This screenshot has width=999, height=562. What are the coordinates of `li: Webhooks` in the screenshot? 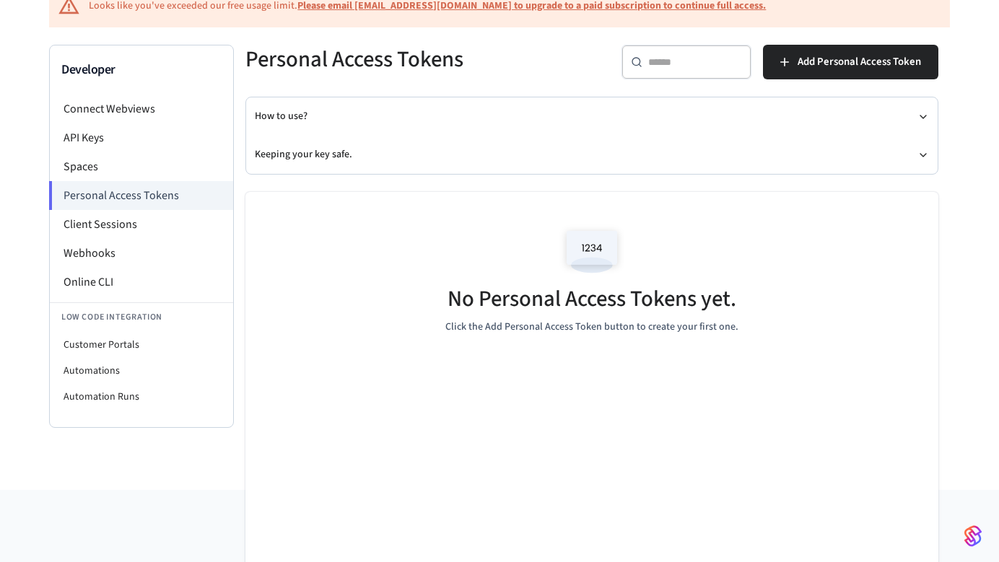 It's located at (142, 253).